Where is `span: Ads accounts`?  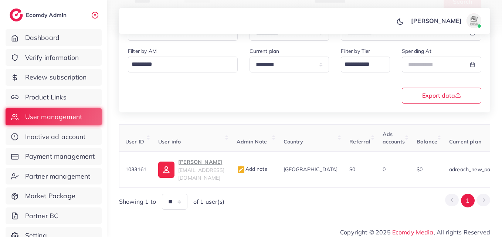
span: Ads accounts is located at coordinates (394, 138).